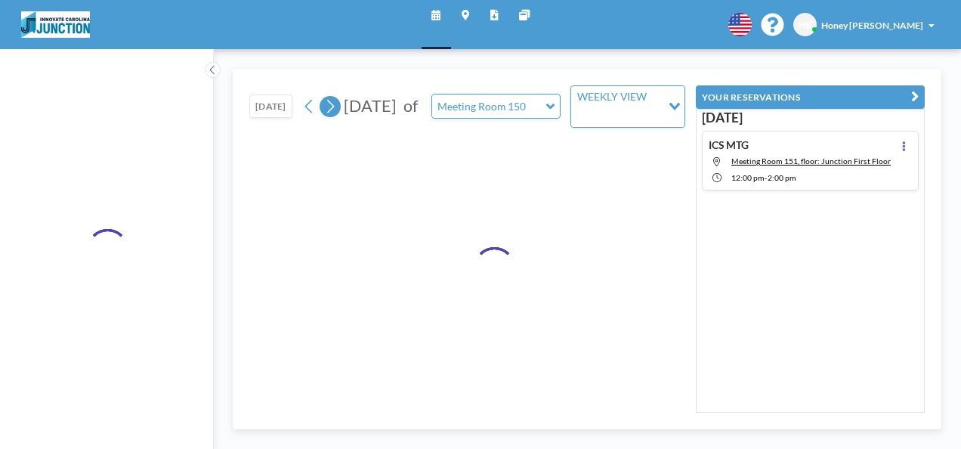  Describe the element at coordinates (55, 24) in the screenshot. I see `img: organization-logo` at that location.